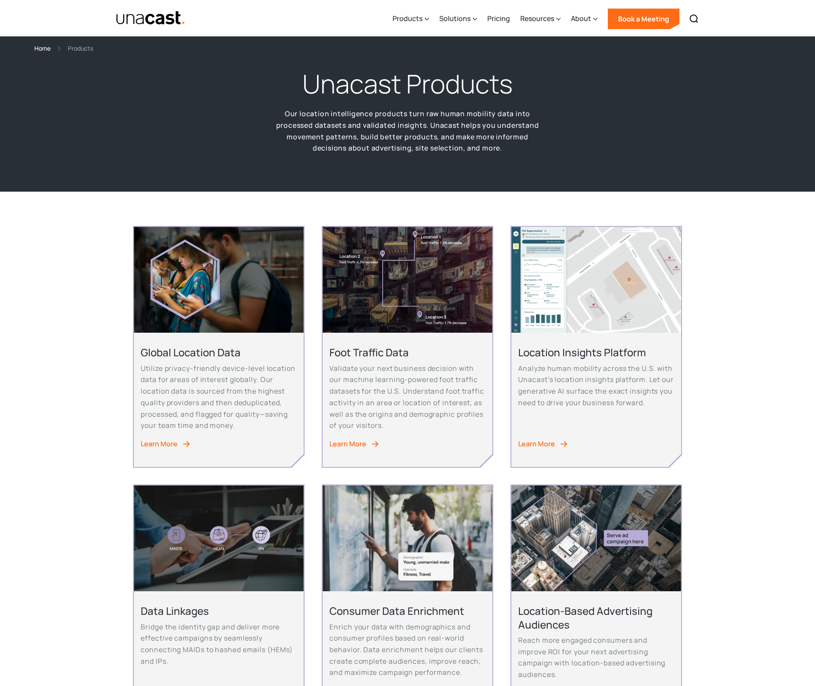  Describe the element at coordinates (218, 644) in the screenshot. I see `p: Bridge the identity gap and deliver more effective campaigns by seamlessly connecting MAIDs to ha...` at that location.